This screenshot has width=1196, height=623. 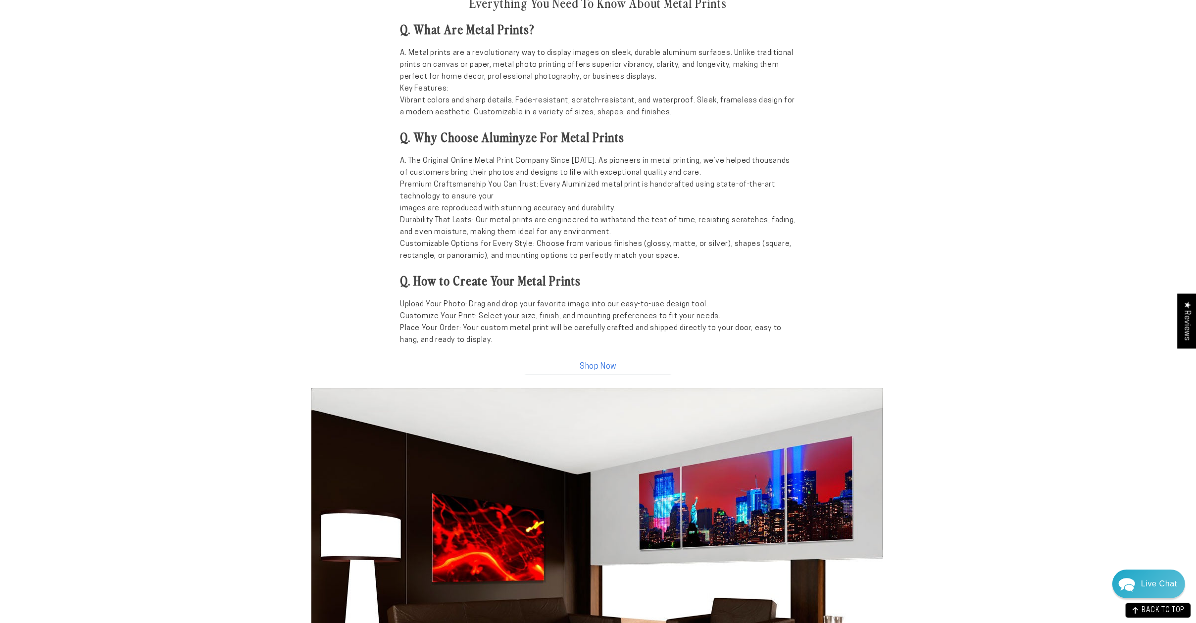 I want to click on p: Upload Your Photo: Drag and drop your favorite image into our easy-to-use design tool. Customize ..., so click(x=598, y=323).